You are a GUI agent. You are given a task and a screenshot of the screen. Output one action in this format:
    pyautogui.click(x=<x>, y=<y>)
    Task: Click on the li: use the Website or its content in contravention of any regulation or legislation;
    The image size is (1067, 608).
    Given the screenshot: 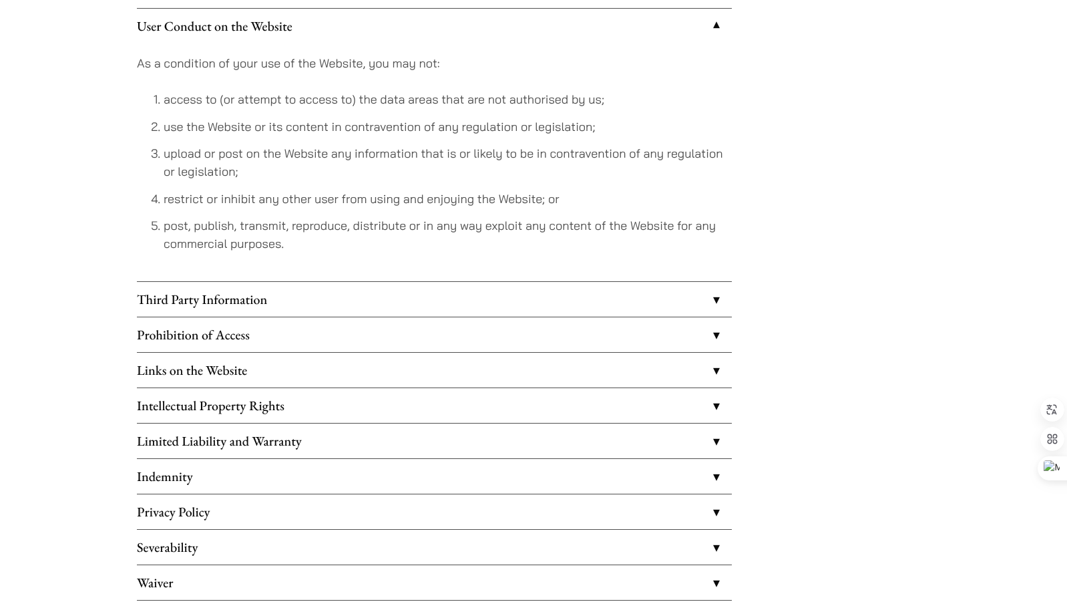 What is the action you would take?
    pyautogui.click(x=447, y=126)
    